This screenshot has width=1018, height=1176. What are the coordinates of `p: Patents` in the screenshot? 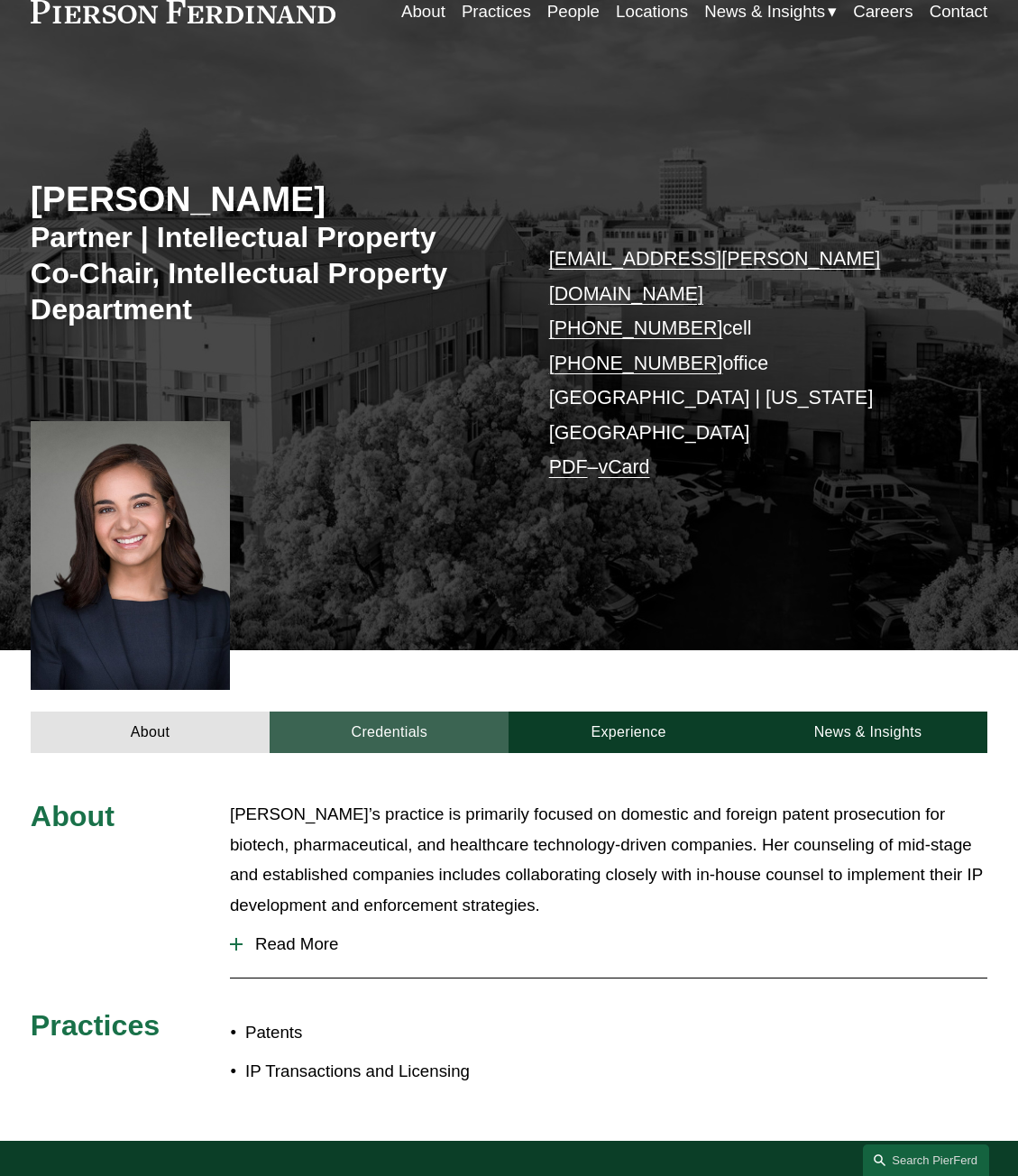 It's located at (377, 1032).